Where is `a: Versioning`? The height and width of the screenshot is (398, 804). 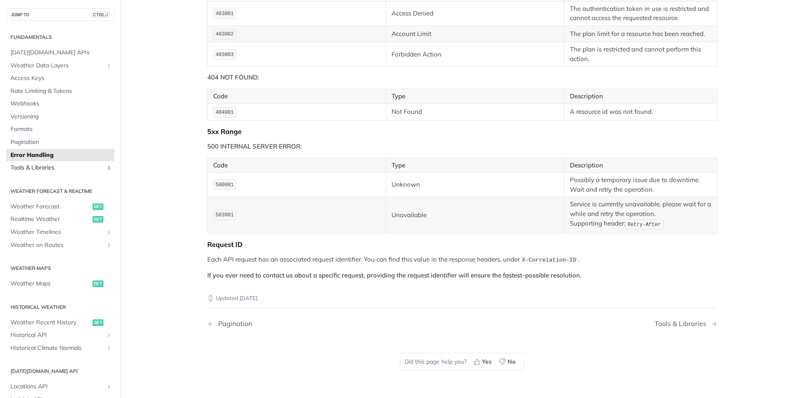 a: Versioning is located at coordinates (60, 117).